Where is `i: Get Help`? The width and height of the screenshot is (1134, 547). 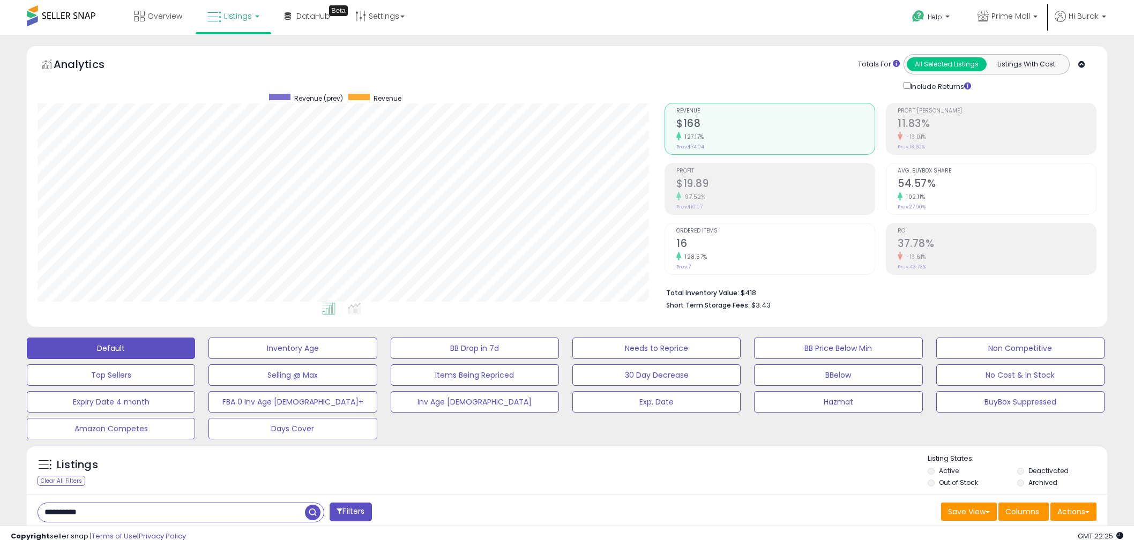
i: Get Help is located at coordinates (918, 16).